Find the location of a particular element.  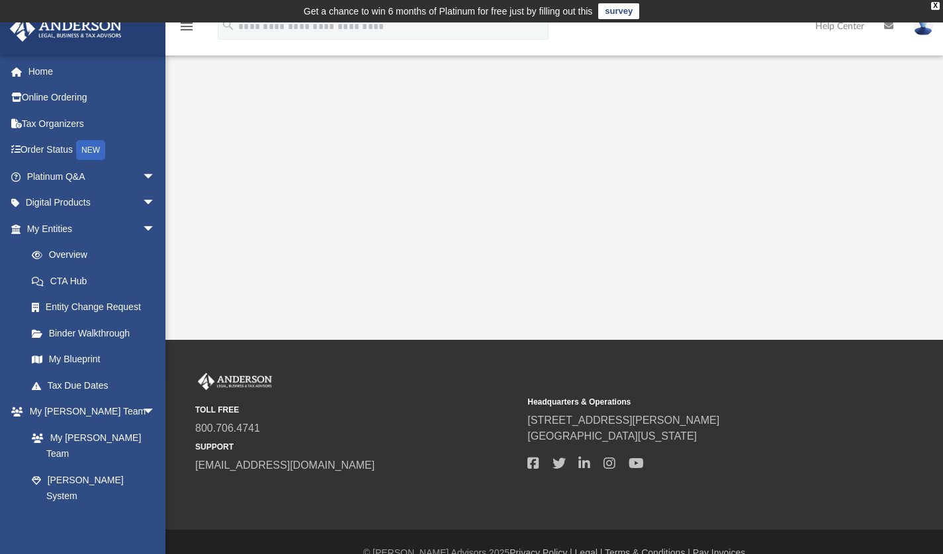

a: My Blueprint is located at coordinates (93, 360).